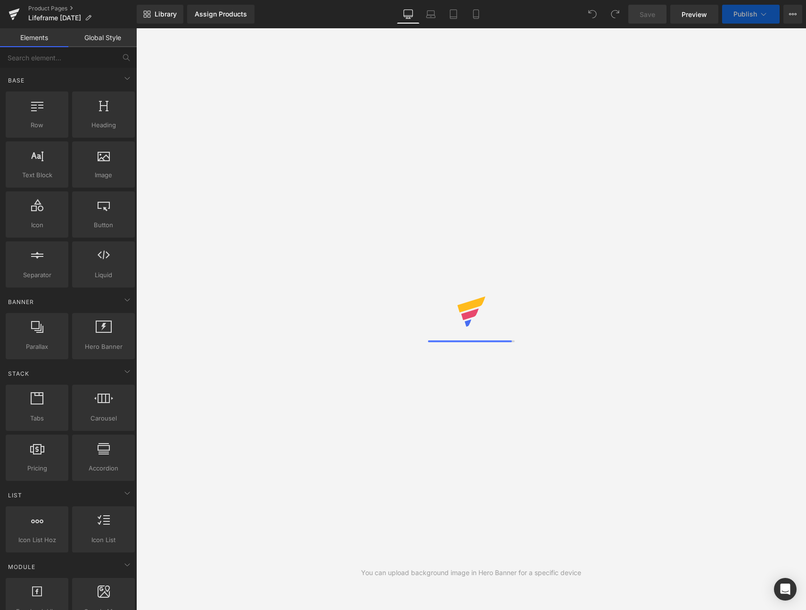 Image resolution: width=806 pixels, height=610 pixels. What do you see at coordinates (37, 418) in the screenshot?
I see `span: Tabs` at bounding box center [37, 418].